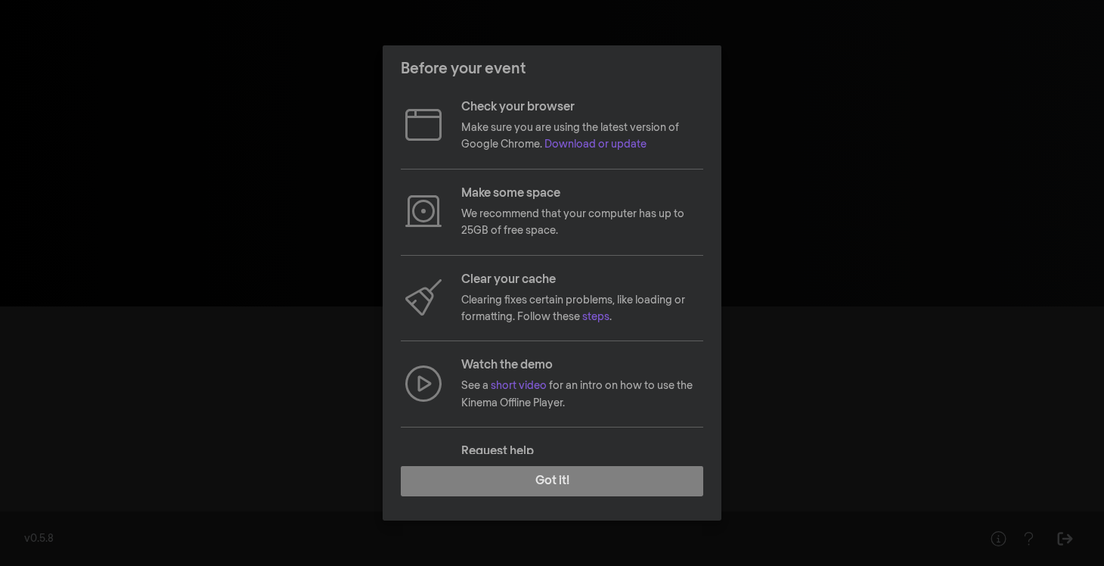 Image resolution: width=1104 pixels, height=566 pixels. I want to click on p: Watch the demo, so click(582, 365).